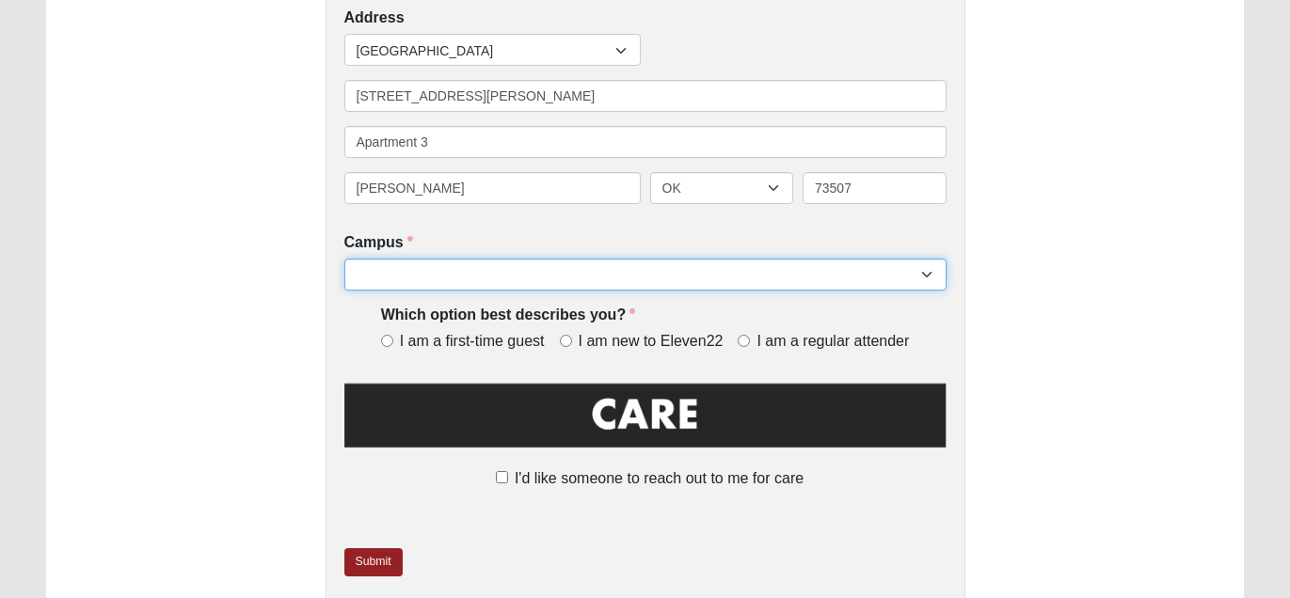 This screenshot has width=1290, height=598. Describe the element at coordinates (659, 478) in the screenshot. I see `span: I'd like someone to reach out to me for care` at that location.